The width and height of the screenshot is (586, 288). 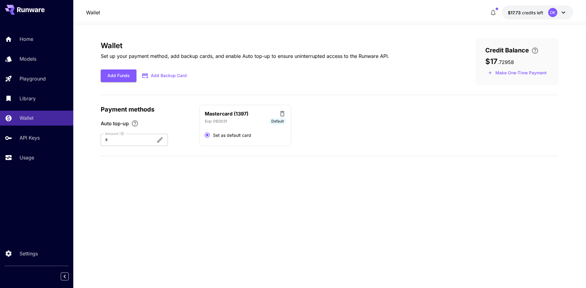 What do you see at coordinates (26, 39) in the screenshot?
I see `p: Home` at bounding box center [26, 39].